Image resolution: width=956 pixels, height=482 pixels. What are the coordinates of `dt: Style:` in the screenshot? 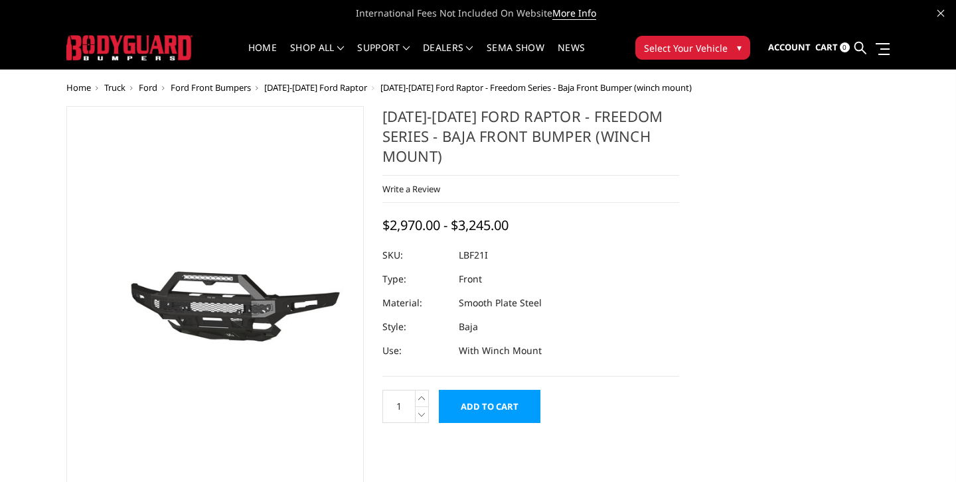 It's located at (415, 327).